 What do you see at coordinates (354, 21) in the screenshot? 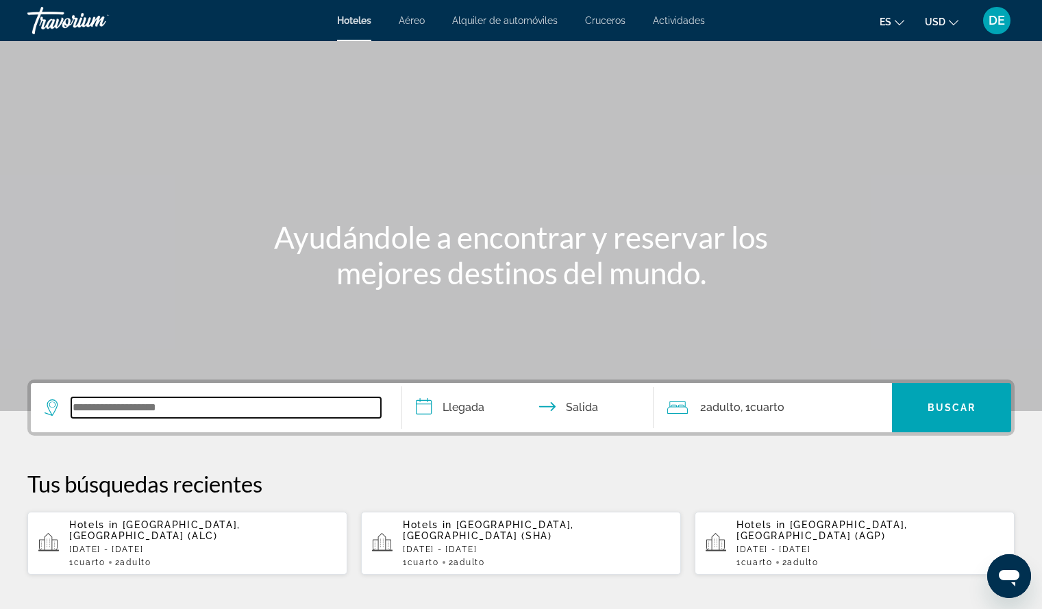
I see `a: Hoteles` at bounding box center [354, 21].